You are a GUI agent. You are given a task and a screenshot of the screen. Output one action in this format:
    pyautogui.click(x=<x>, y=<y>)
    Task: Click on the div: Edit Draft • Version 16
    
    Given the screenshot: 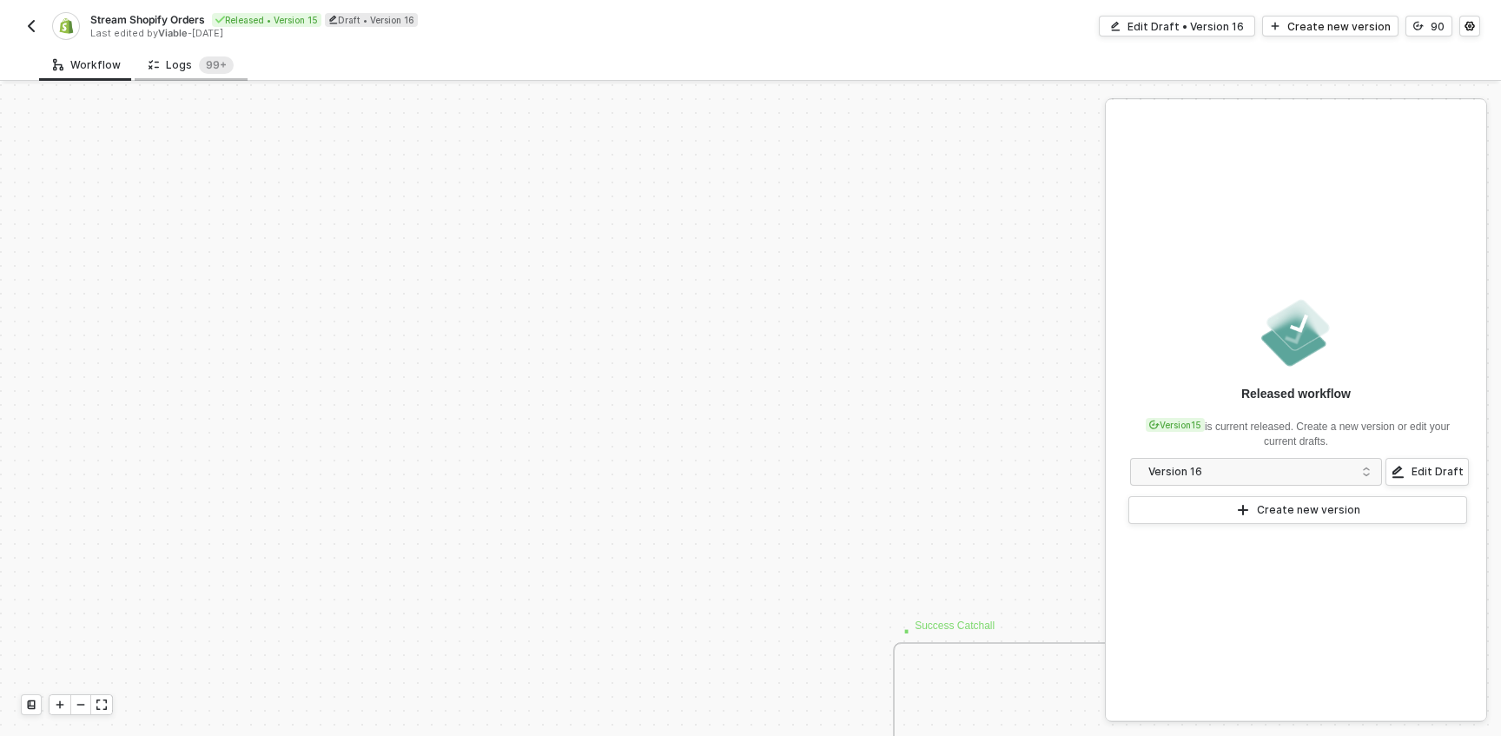 What is the action you would take?
    pyautogui.click(x=1186, y=26)
    